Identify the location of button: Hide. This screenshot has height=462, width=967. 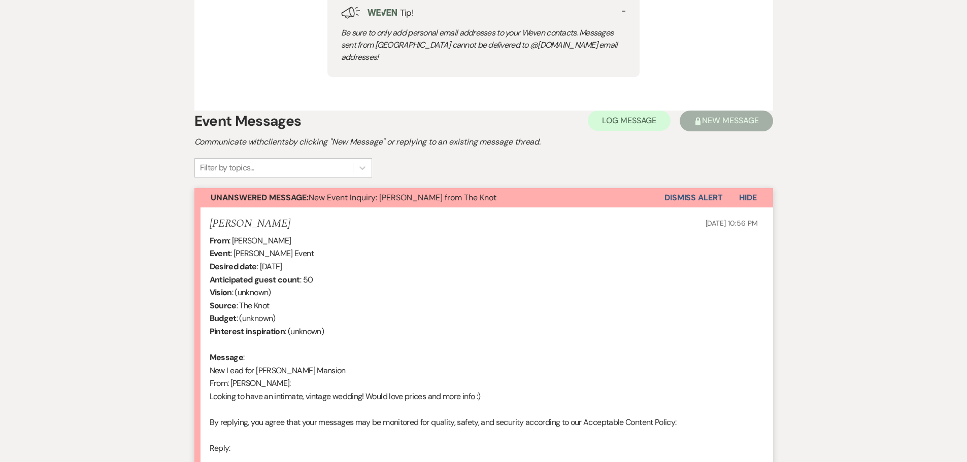
(747, 198).